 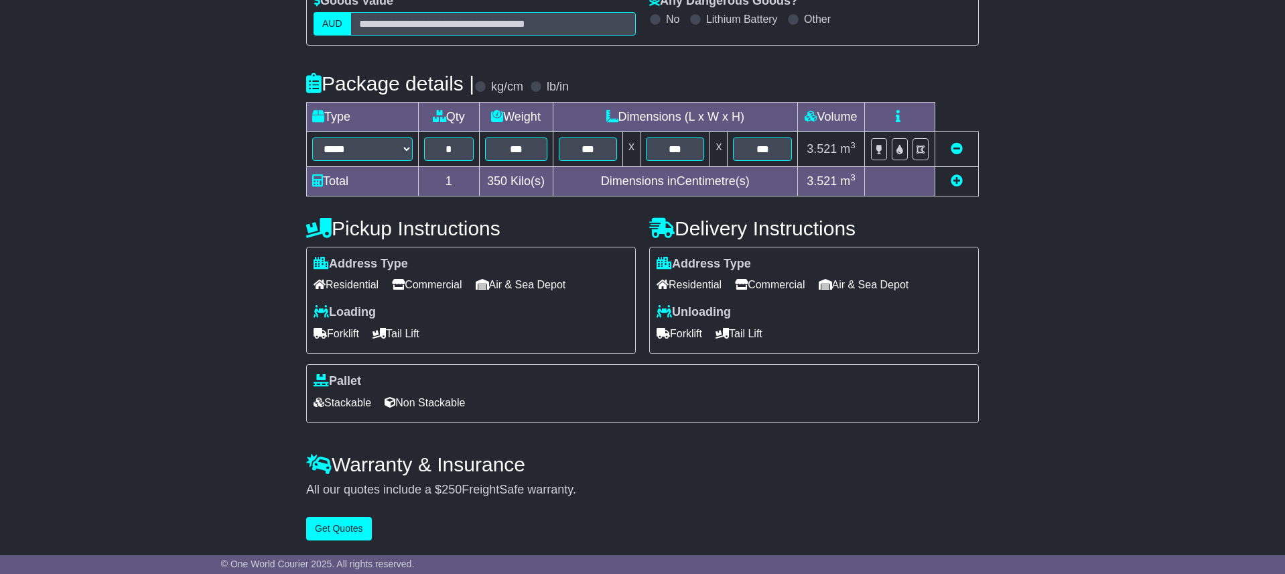 I want to click on td: Type, so click(x=363, y=117).